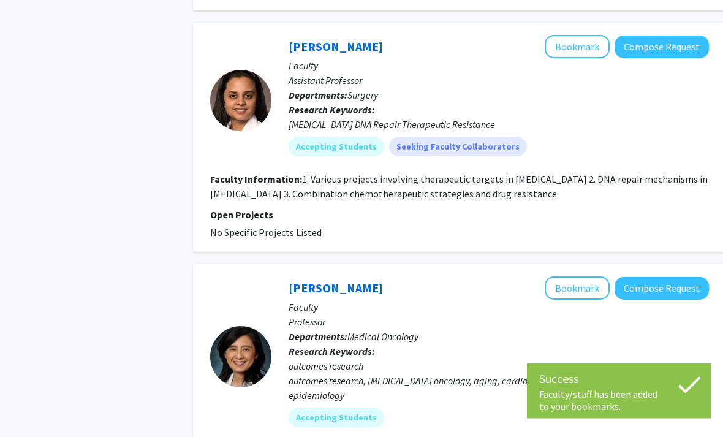  What do you see at coordinates (577, 288) in the screenshot?
I see `button: Add Grace Lu-Yao to Bookmarks` at bounding box center [577, 288].